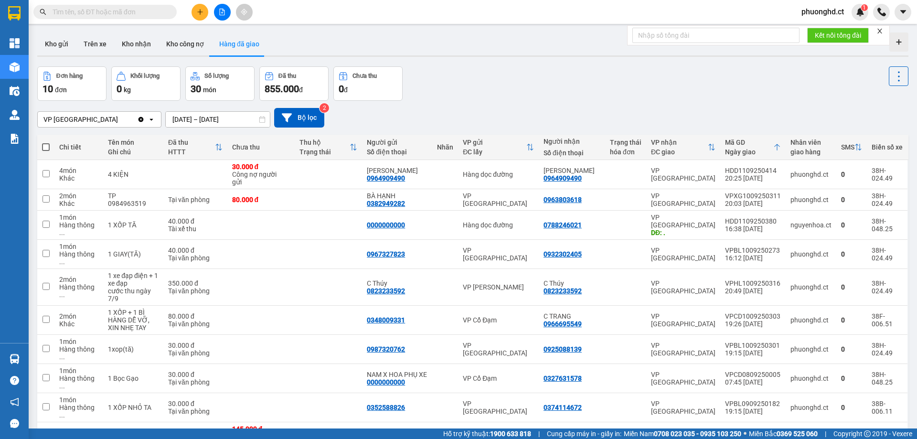 This screenshot has width=917, height=439. I want to click on button: Kết nối tổng đài, so click(838, 35).